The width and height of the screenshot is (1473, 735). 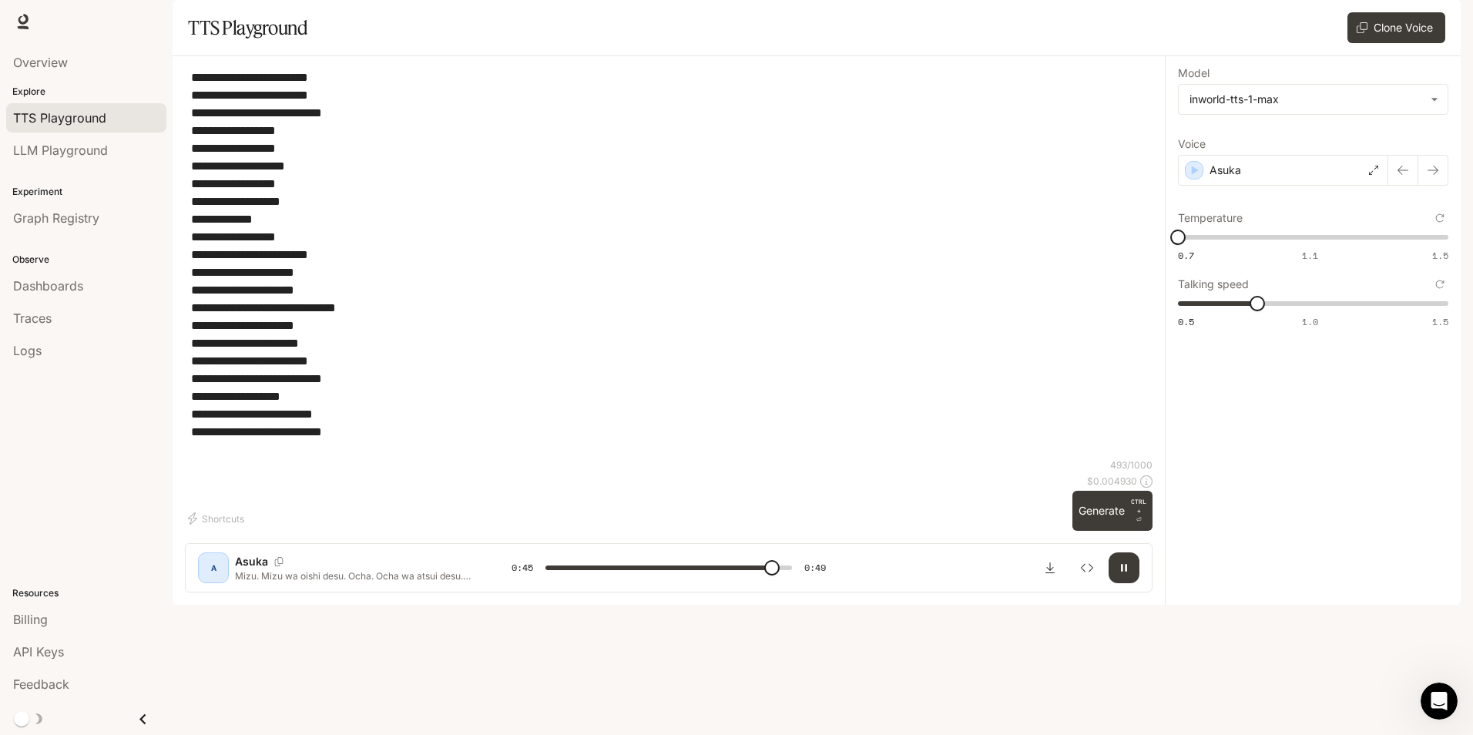 I want to click on p: Voice, so click(x=1192, y=144).